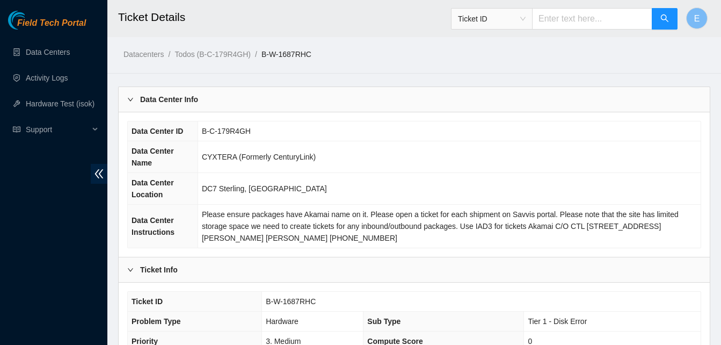 The image size is (721, 345). I want to click on span: Support, so click(57, 129).